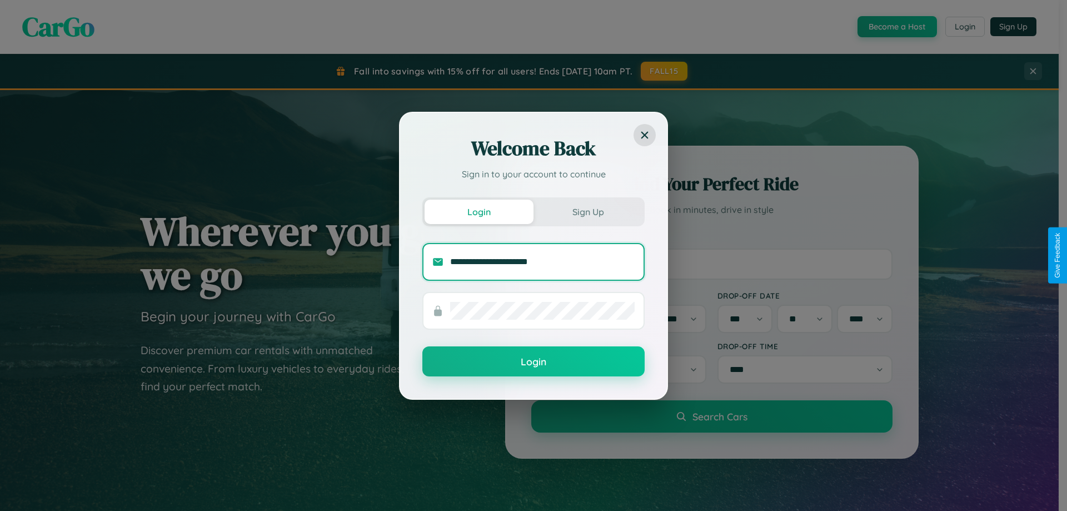 This screenshot has height=511, width=1067. I want to click on button: Sign Up, so click(588, 212).